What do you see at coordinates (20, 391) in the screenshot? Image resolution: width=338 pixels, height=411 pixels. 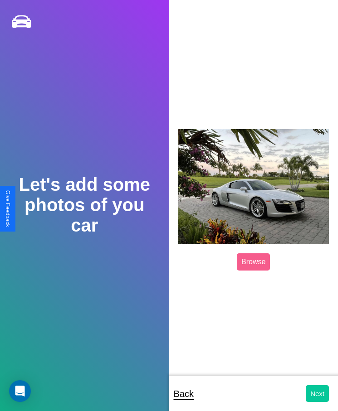 I see `div: Open Intercom Messenger` at bounding box center [20, 391].